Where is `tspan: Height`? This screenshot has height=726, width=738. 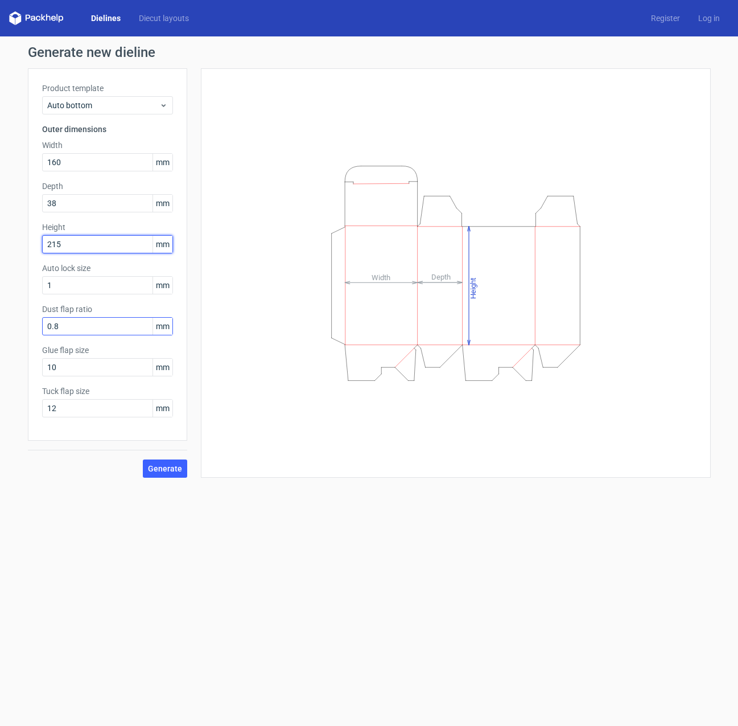
tspan: Height is located at coordinates (472, 287).